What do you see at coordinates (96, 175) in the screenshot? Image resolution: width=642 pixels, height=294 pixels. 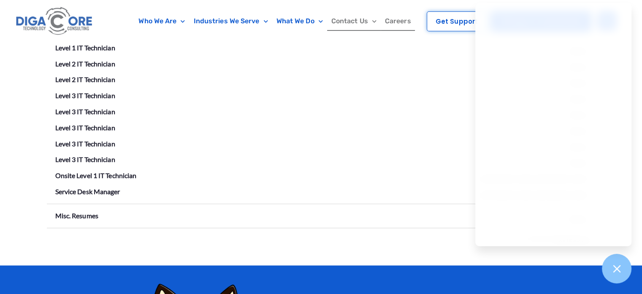 I see `a: Onsite Level 1 IT Technician` at bounding box center [96, 175].